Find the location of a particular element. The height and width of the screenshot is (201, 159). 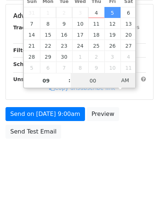

span: September 14, 2025 is located at coordinates (32, 35).